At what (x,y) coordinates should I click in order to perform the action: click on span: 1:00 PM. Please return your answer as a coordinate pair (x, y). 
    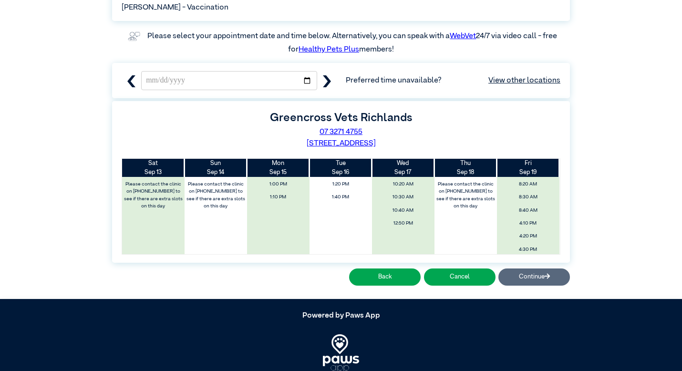
    Looking at the image, I should click on (278, 184).